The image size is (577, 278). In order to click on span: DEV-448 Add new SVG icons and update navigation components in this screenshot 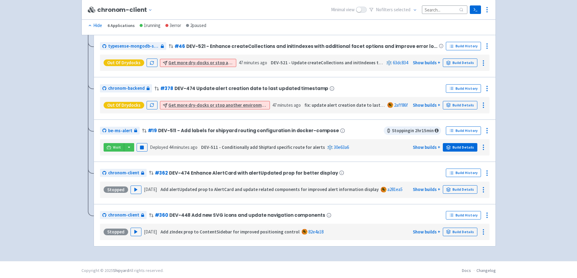, I will do `click(247, 215)`.